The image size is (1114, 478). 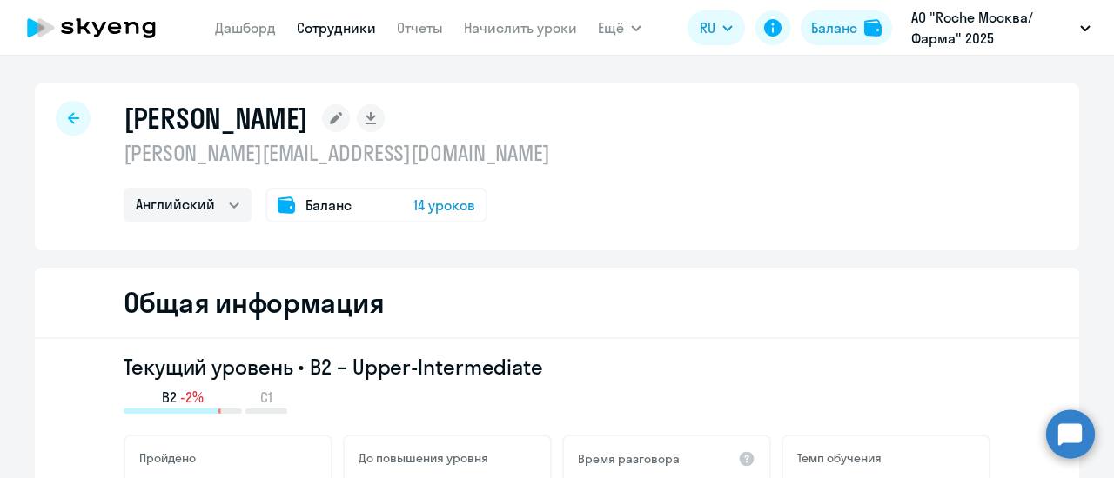 I want to click on a: Отчеты, so click(x=419, y=28).